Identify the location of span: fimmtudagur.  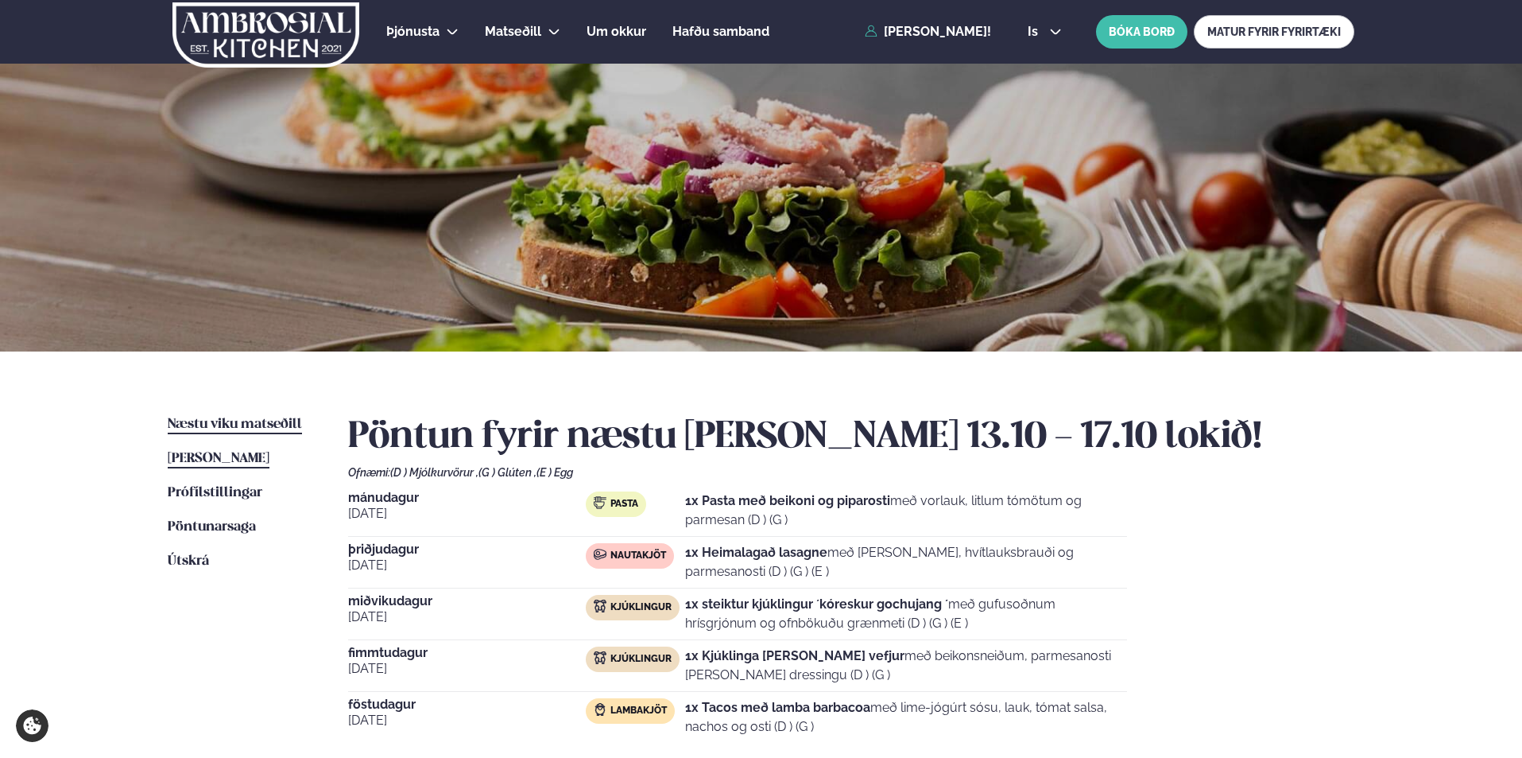
(467, 653).